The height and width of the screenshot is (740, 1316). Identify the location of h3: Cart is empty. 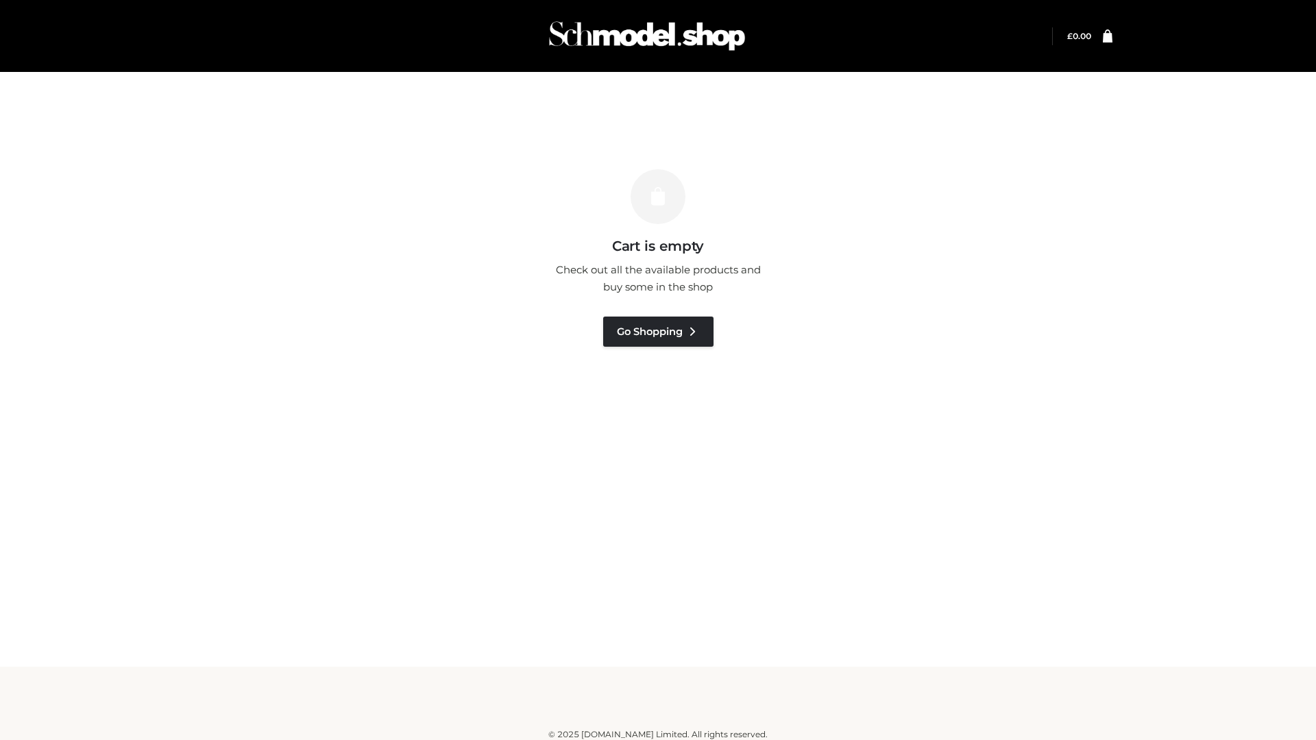
(658, 246).